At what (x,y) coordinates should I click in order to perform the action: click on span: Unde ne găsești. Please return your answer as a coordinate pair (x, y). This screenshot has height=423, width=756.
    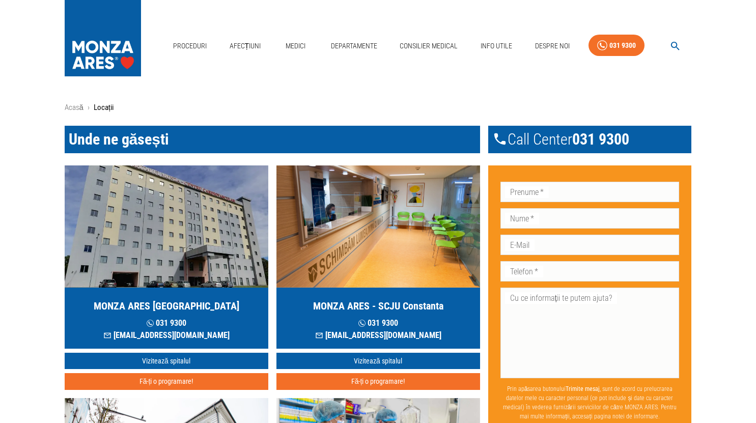
    Looking at the image, I should click on (119, 139).